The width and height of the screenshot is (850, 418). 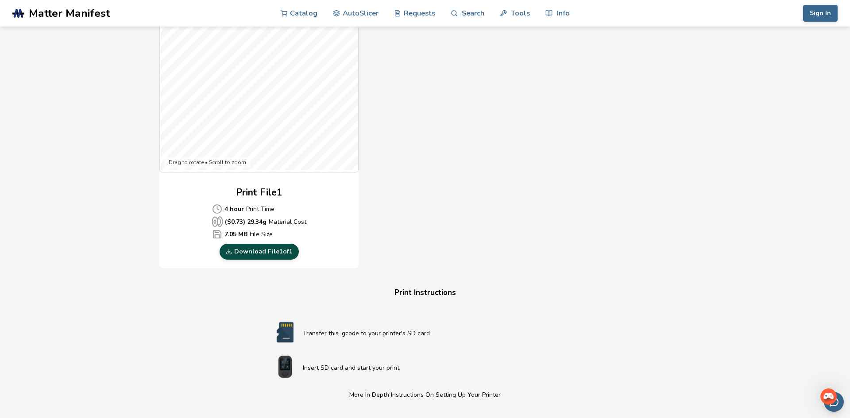 I want to click on p: Print Time, so click(x=259, y=209).